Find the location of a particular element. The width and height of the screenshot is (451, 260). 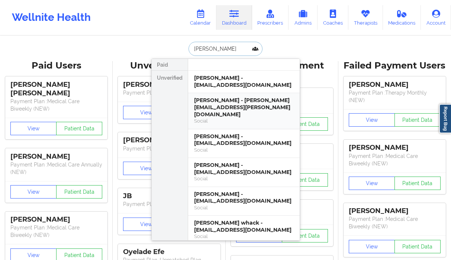

div: Paid Users is located at coordinates (56, 65).